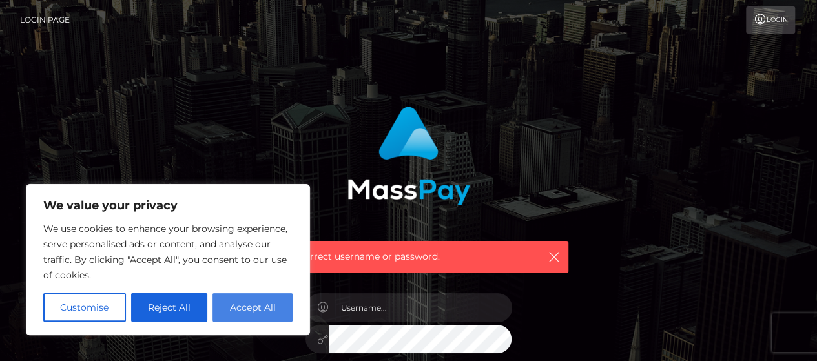 The width and height of the screenshot is (817, 361). Describe the element at coordinates (85, 307) in the screenshot. I see `button: Customise` at that location.